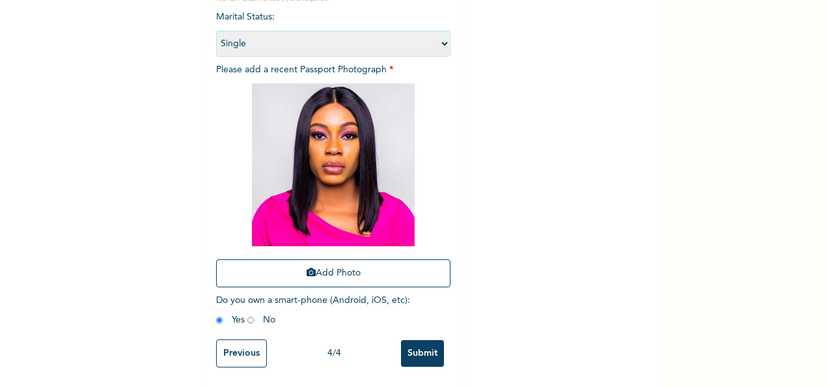 The image size is (828, 387). Describe the element at coordinates (333, 273) in the screenshot. I see `button: Add Photo` at that location.